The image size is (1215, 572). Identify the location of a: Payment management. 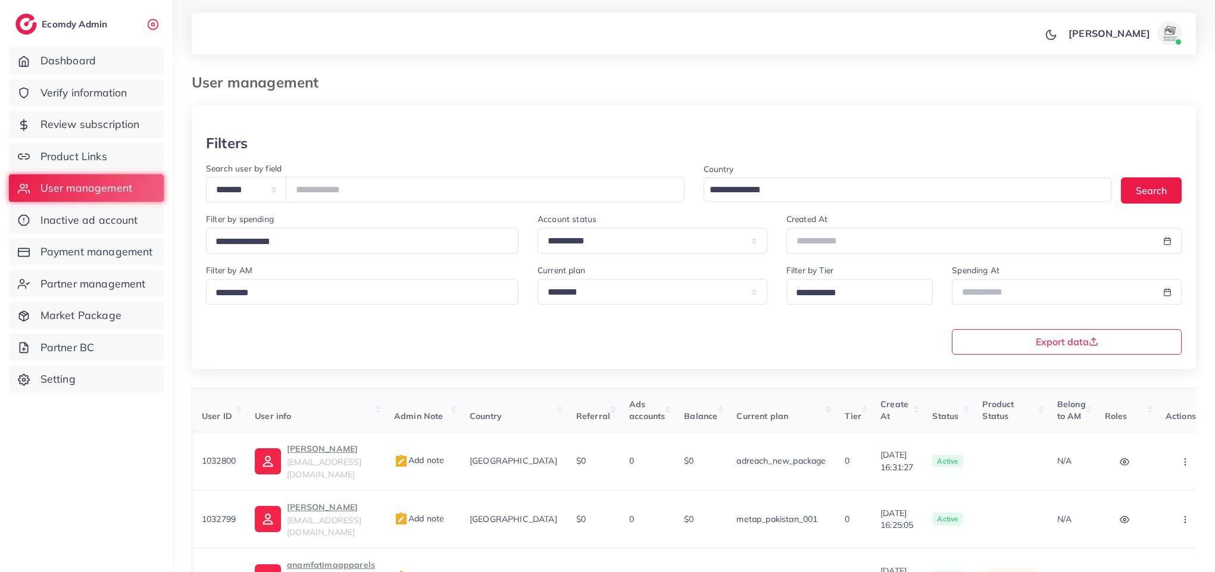
(86, 252).